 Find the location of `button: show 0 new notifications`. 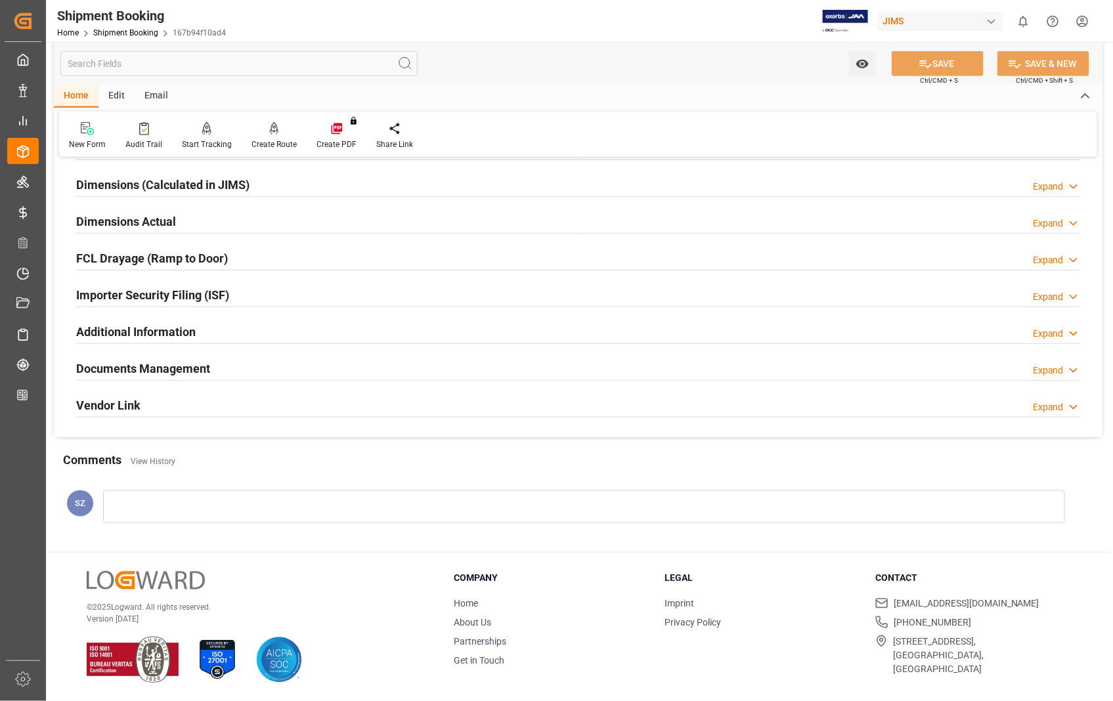

button: show 0 new notifications is located at coordinates (1023, 21).